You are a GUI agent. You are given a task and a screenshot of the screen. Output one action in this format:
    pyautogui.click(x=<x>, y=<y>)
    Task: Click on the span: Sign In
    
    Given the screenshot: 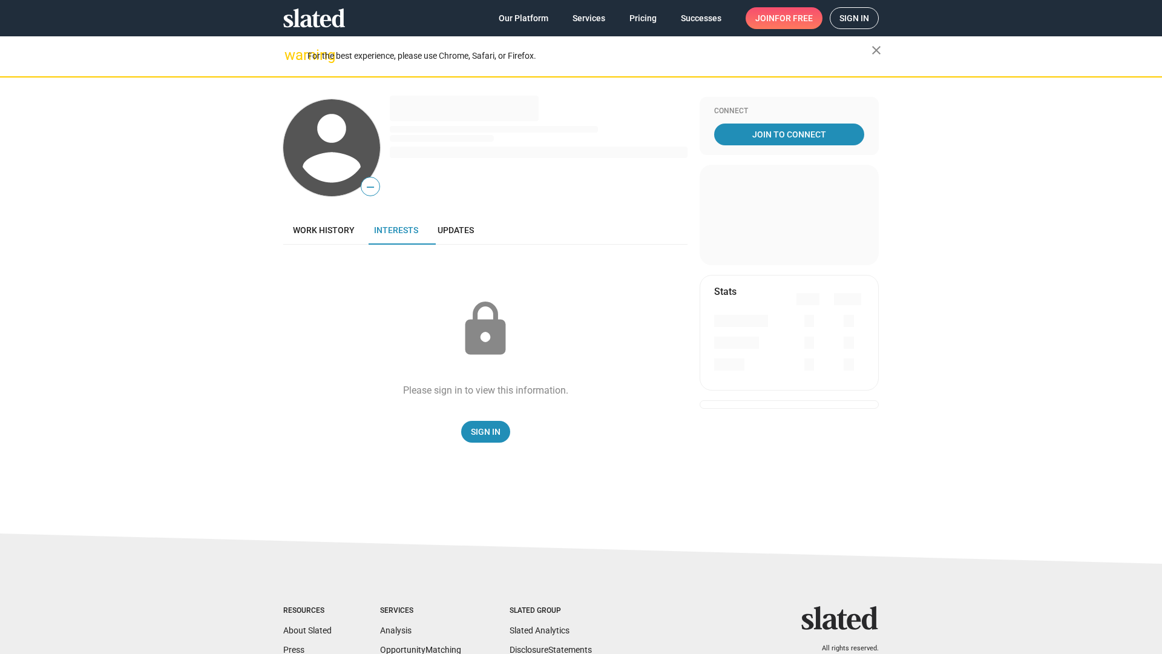 What is the action you would take?
    pyautogui.click(x=485, y=431)
    